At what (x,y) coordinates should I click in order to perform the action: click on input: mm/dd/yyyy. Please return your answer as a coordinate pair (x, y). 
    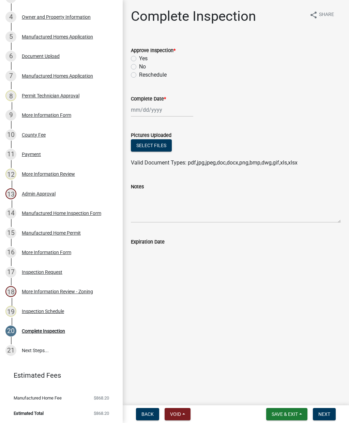
    Looking at the image, I should click on (162, 110).